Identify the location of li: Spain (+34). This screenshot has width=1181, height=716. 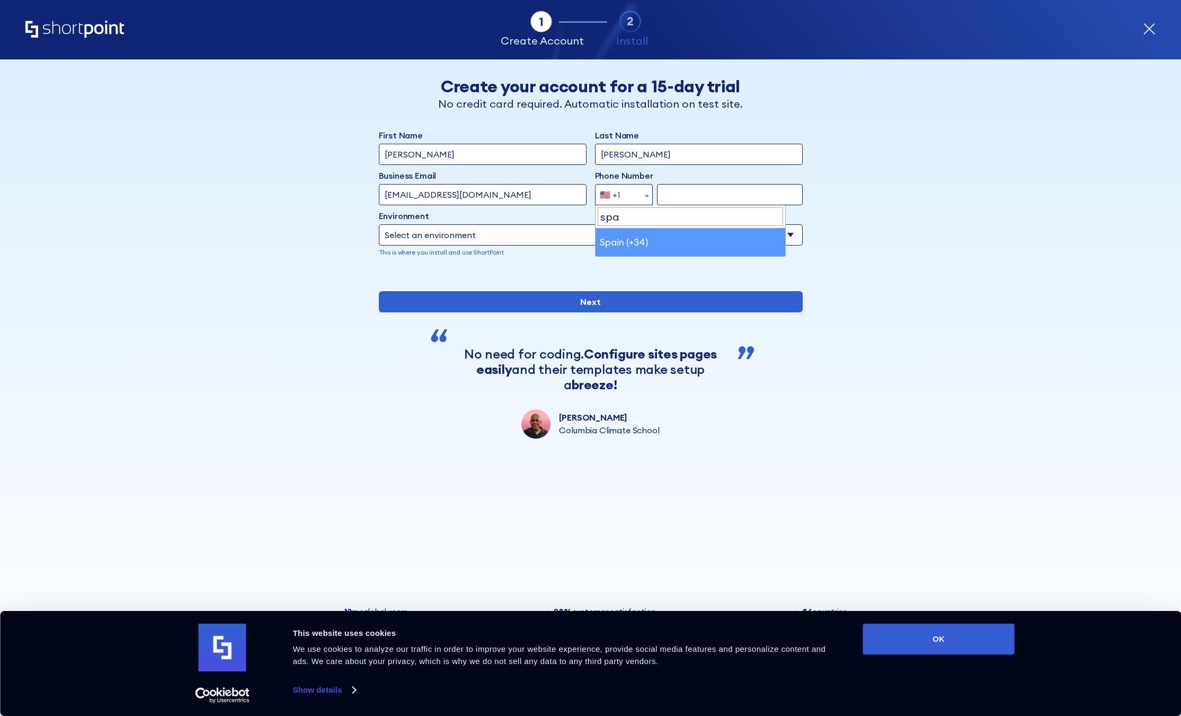
(691, 242).